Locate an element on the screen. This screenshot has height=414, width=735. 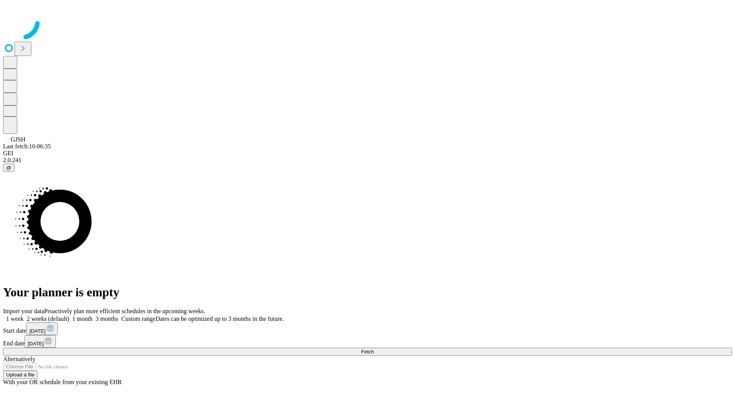
button: Fetch is located at coordinates (368, 351).